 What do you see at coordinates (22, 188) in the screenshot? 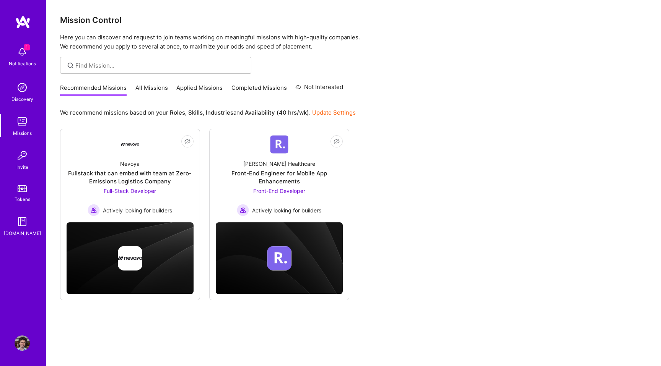
I see `img: tokens` at bounding box center [22, 188].